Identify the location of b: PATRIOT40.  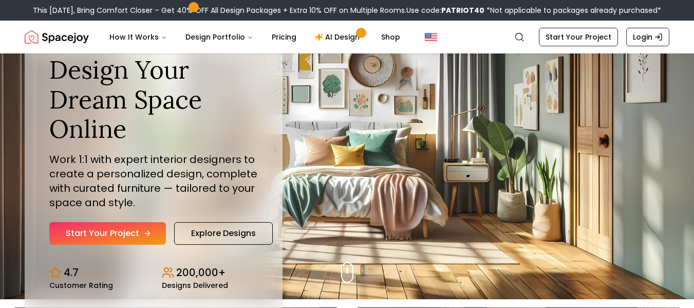
(463, 10).